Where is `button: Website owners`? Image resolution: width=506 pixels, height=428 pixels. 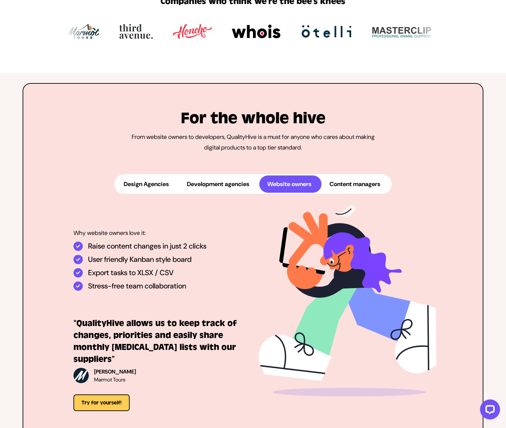
button: Website owners is located at coordinates (290, 184).